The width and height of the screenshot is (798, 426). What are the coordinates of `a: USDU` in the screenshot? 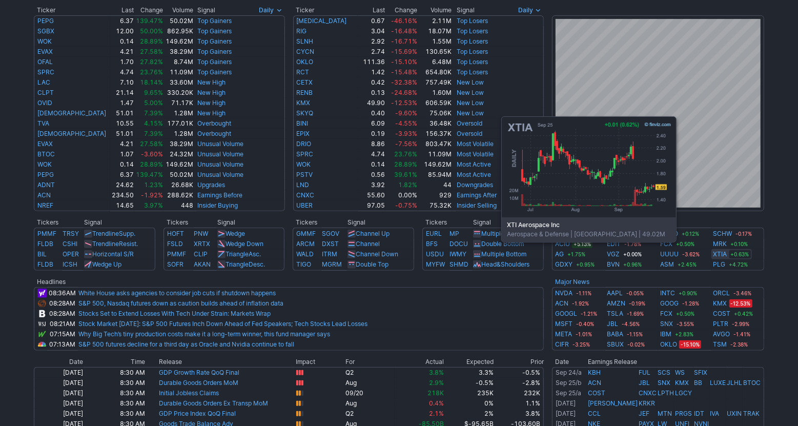 It's located at (434, 254).